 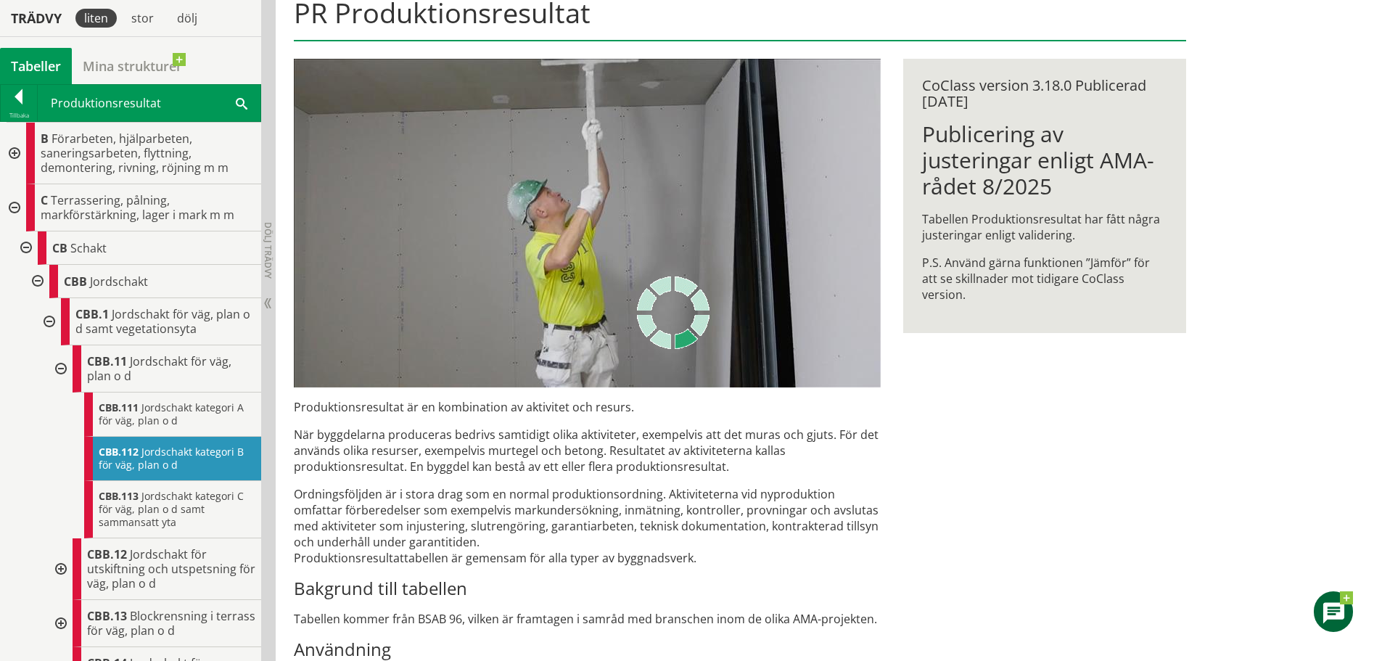 What do you see at coordinates (118, 496) in the screenshot?
I see `span: CBB.113` at bounding box center [118, 496].